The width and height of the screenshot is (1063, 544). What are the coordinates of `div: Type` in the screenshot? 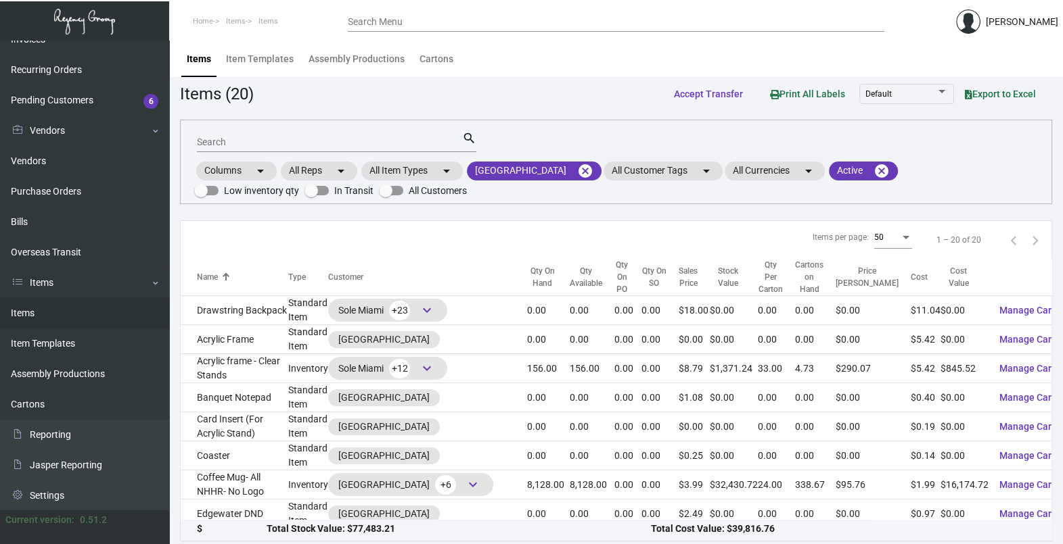 It's located at (308, 277).